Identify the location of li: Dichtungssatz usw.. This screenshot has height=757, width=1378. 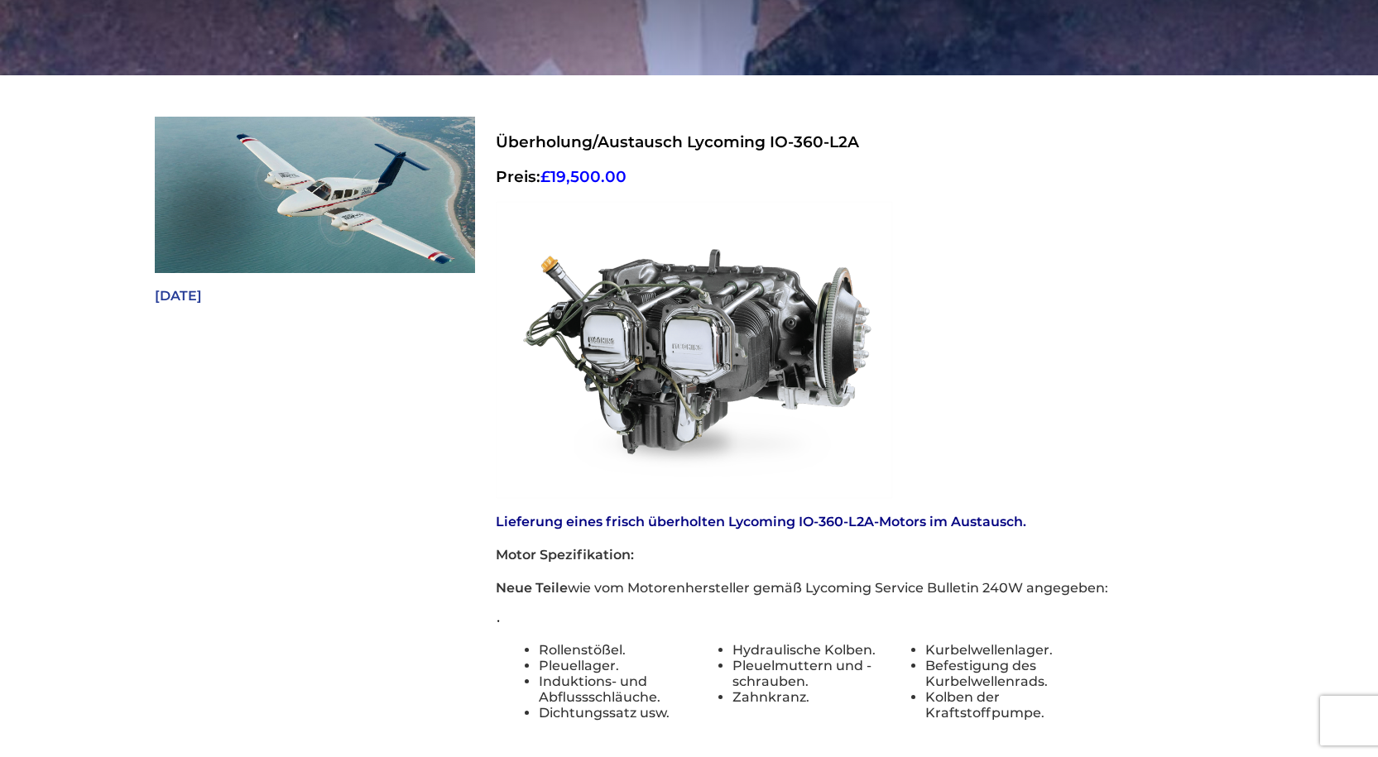
(613, 712).